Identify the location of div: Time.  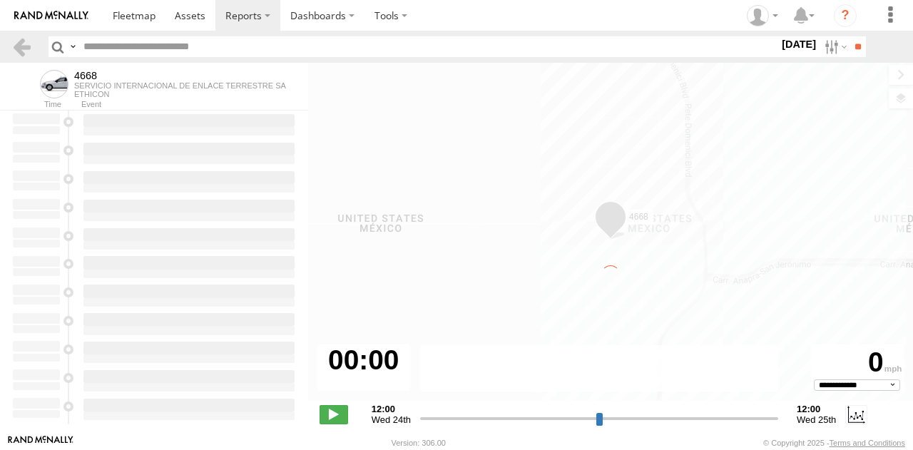
(36, 105).